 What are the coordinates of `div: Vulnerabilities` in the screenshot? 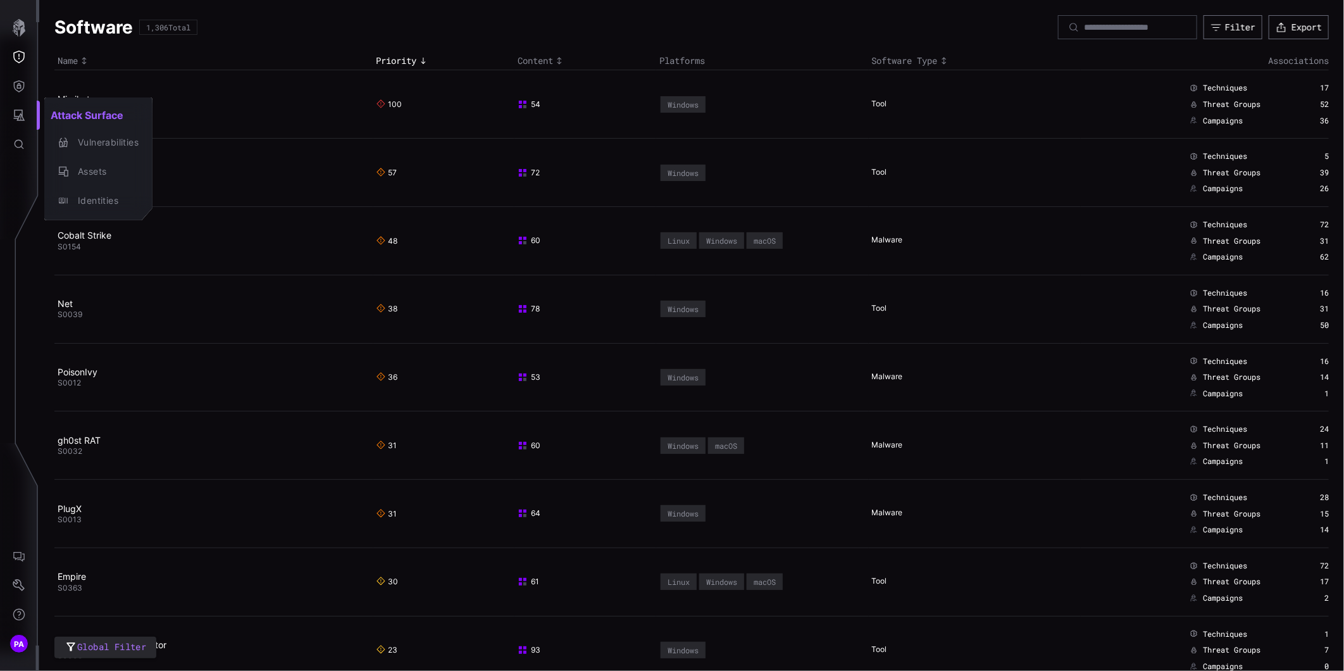 It's located at (105, 142).